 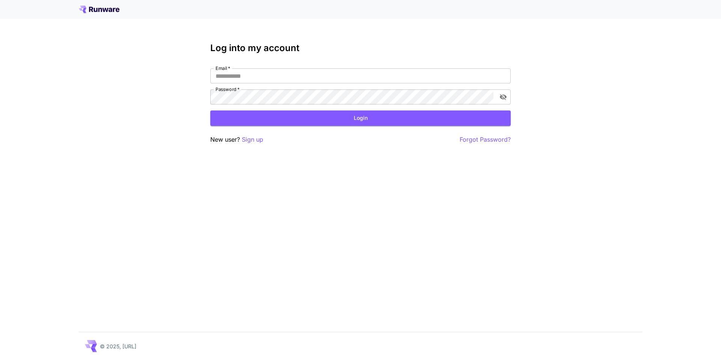 What do you see at coordinates (237, 139) in the screenshot?
I see `p: New user?` at bounding box center [237, 139].